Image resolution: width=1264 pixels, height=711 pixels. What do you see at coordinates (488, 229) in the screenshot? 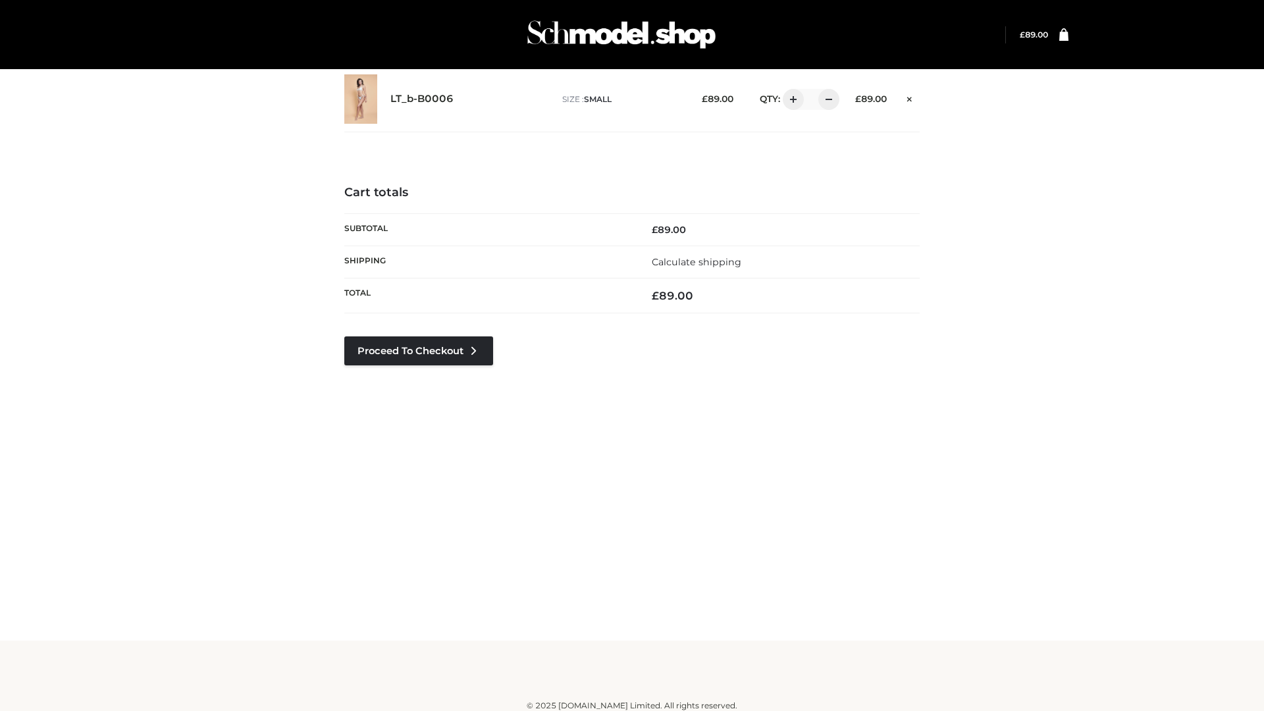
I see `th: Subtotal` at bounding box center [488, 229].